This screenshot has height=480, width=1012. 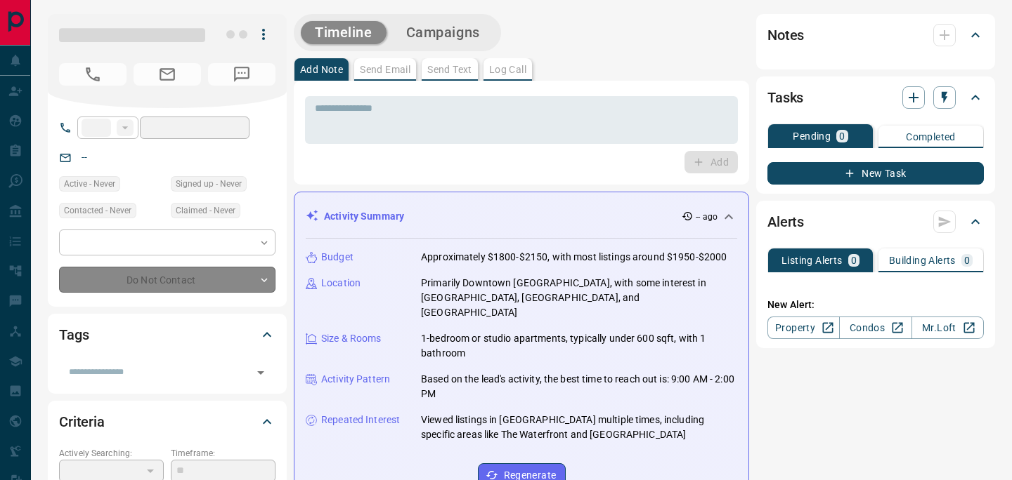 What do you see at coordinates (74, 335) in the screenshot?
I see `h2: Tags` at bounding box center [74, 335].